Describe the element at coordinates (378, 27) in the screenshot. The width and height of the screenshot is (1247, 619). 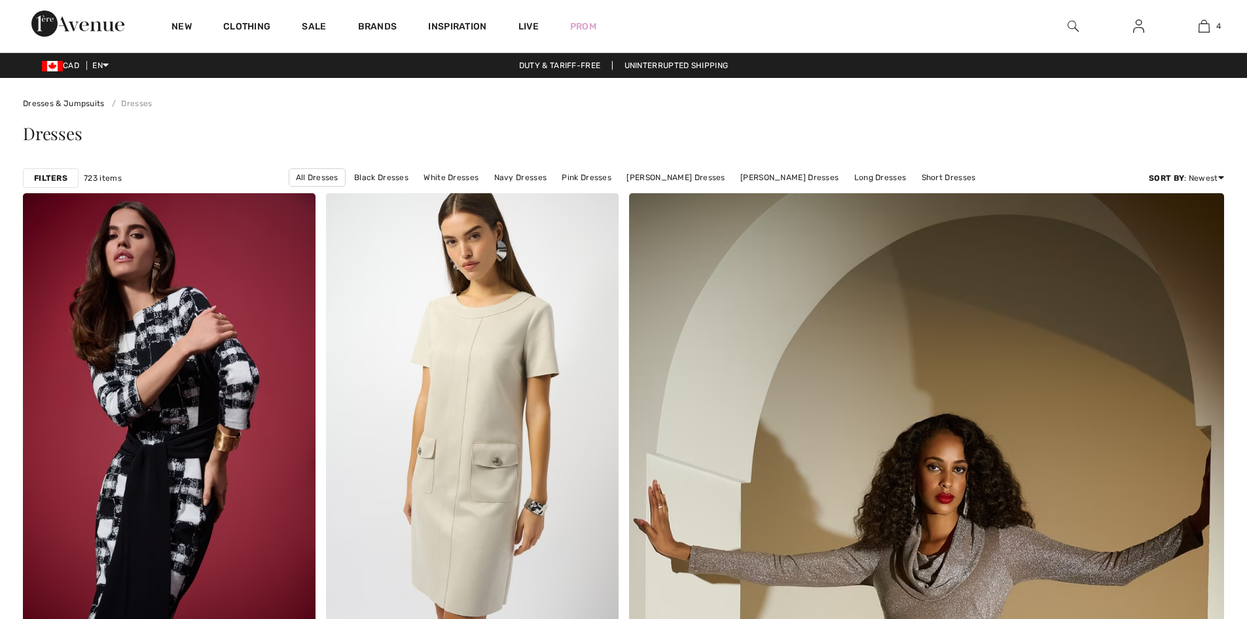
I see `a: Brands` at that location.